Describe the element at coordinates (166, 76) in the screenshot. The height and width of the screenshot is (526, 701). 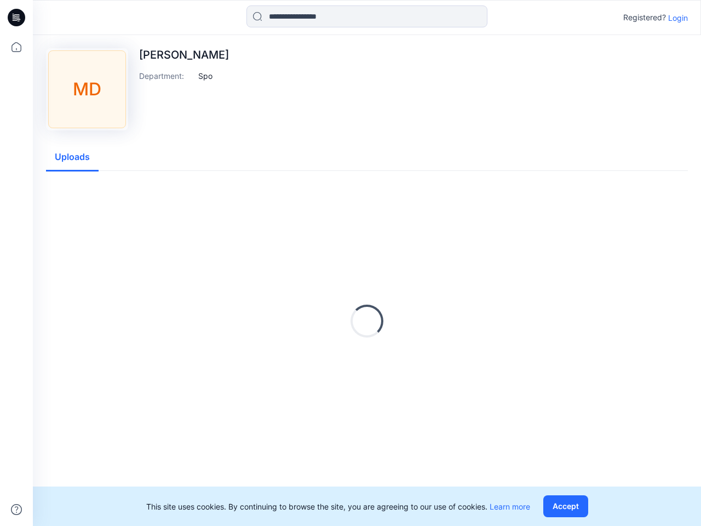
I see `p: Department :` at that location.